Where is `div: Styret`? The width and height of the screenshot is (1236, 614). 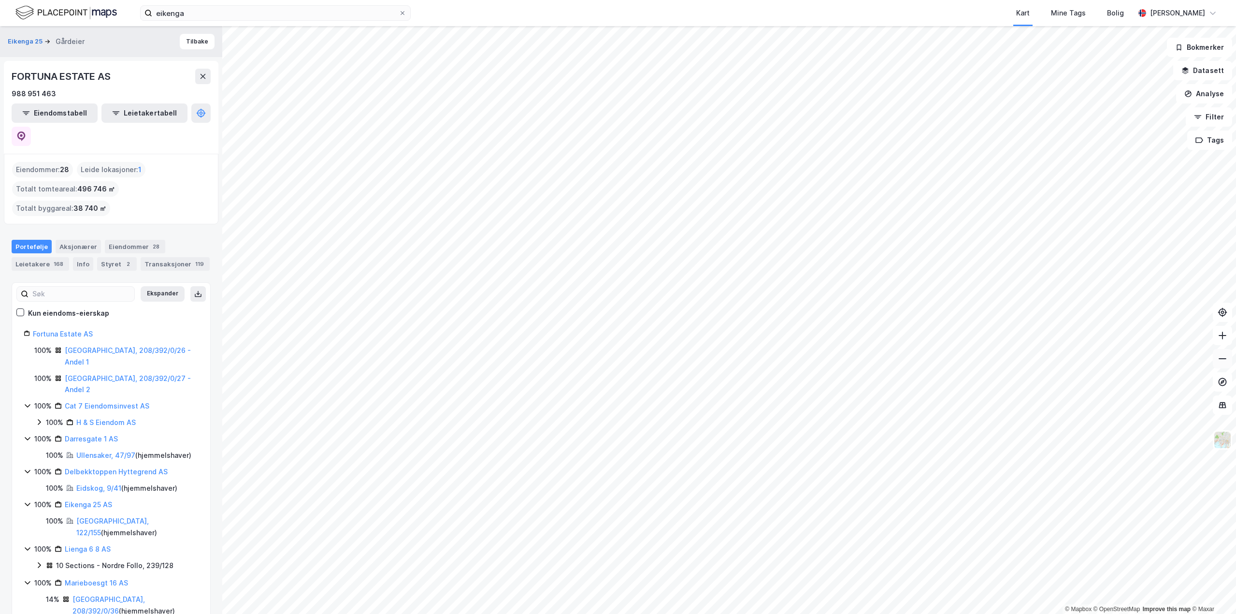 div: Styret is located at coordinates (117, 264).